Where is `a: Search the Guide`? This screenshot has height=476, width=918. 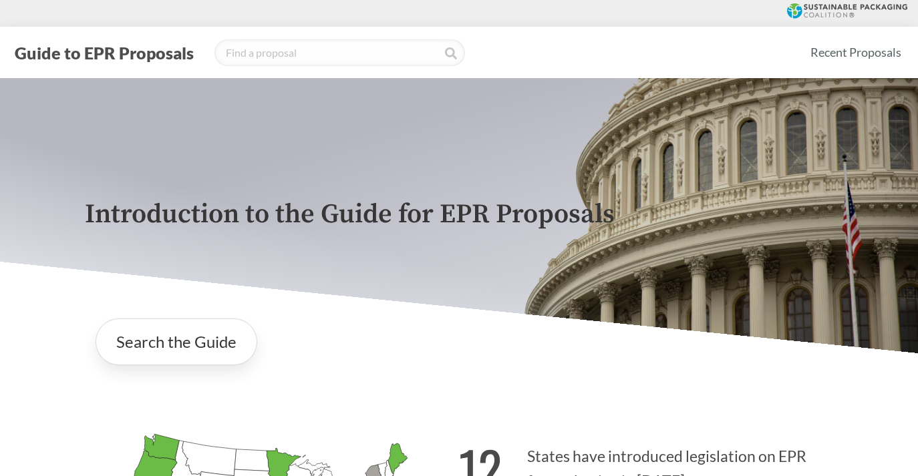 a: Search the Guide is located at coordinates (176, 342).